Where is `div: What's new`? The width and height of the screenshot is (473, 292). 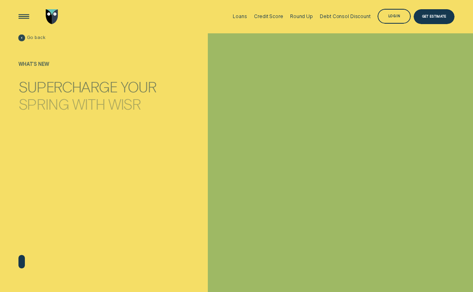
div: What's new is located at coordinates (87, 64).